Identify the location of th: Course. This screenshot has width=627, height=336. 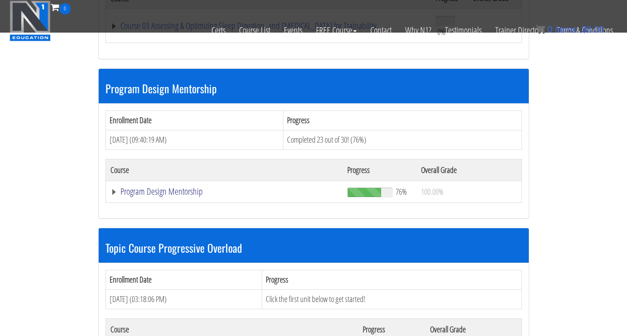
(224, 170).